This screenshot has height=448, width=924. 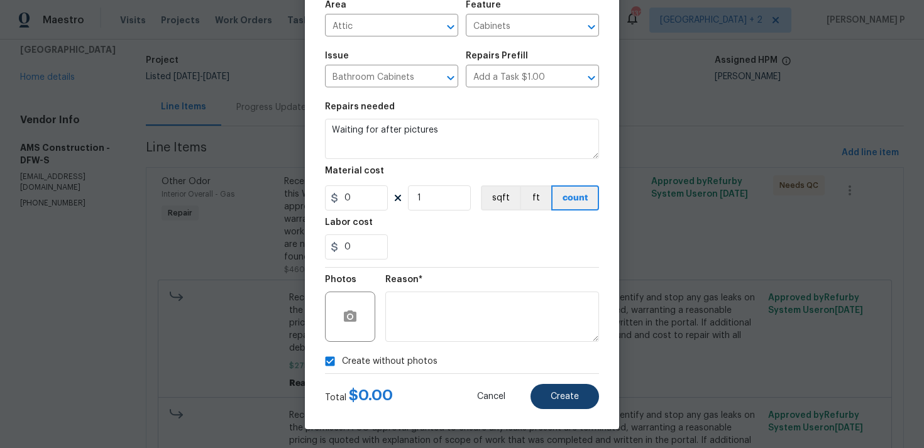 What do you see at coordinates (500, 198) in the screenshot?
I see `button: sqft` at bounding box center [500, 198].